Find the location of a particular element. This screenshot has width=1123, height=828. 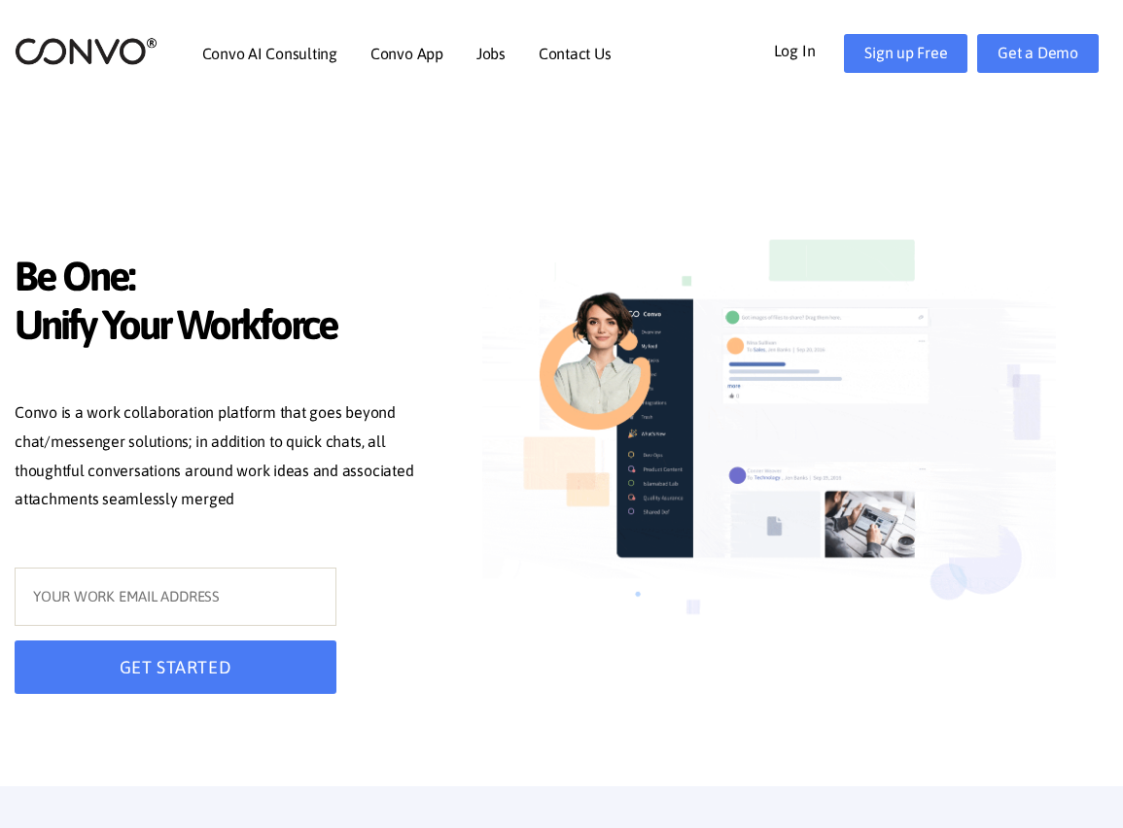

button: GET STARTED is located at coordinates (175, 667).